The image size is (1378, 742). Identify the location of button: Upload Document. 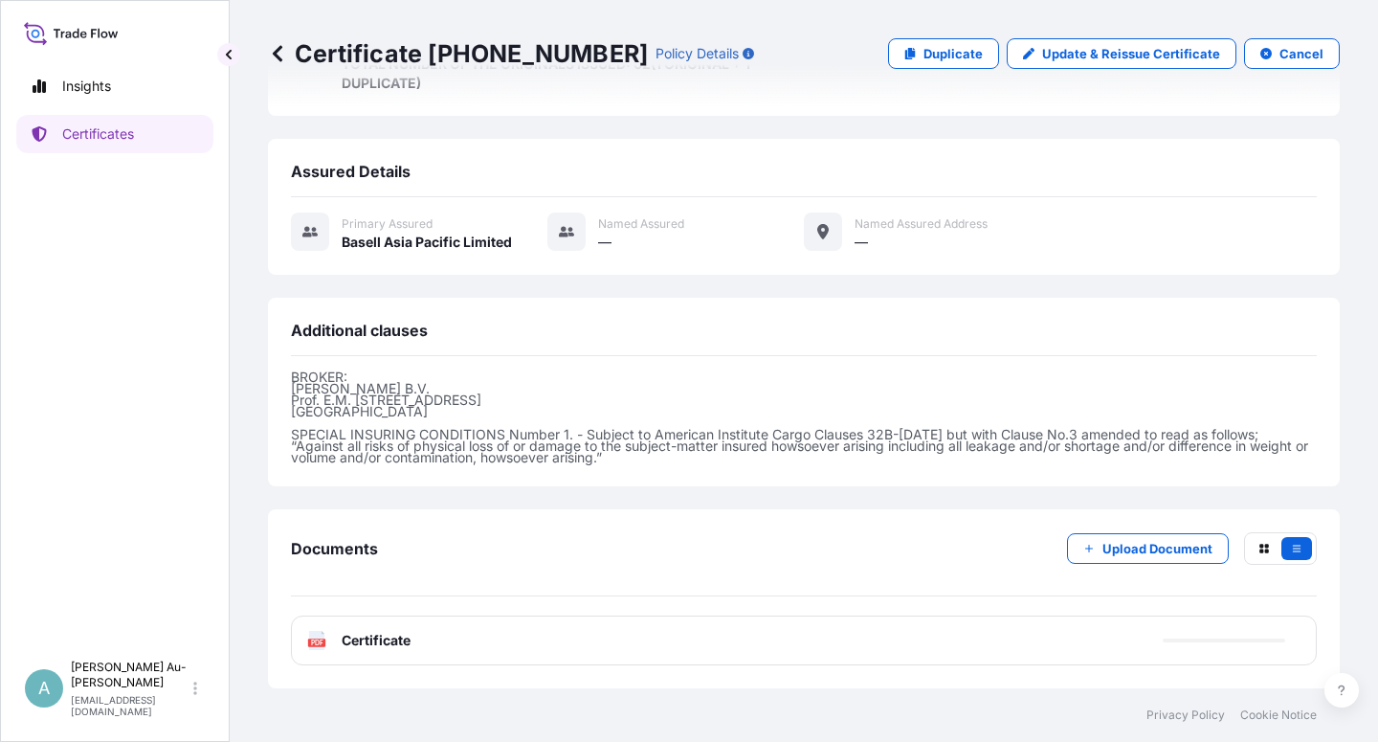
(1147, 548).